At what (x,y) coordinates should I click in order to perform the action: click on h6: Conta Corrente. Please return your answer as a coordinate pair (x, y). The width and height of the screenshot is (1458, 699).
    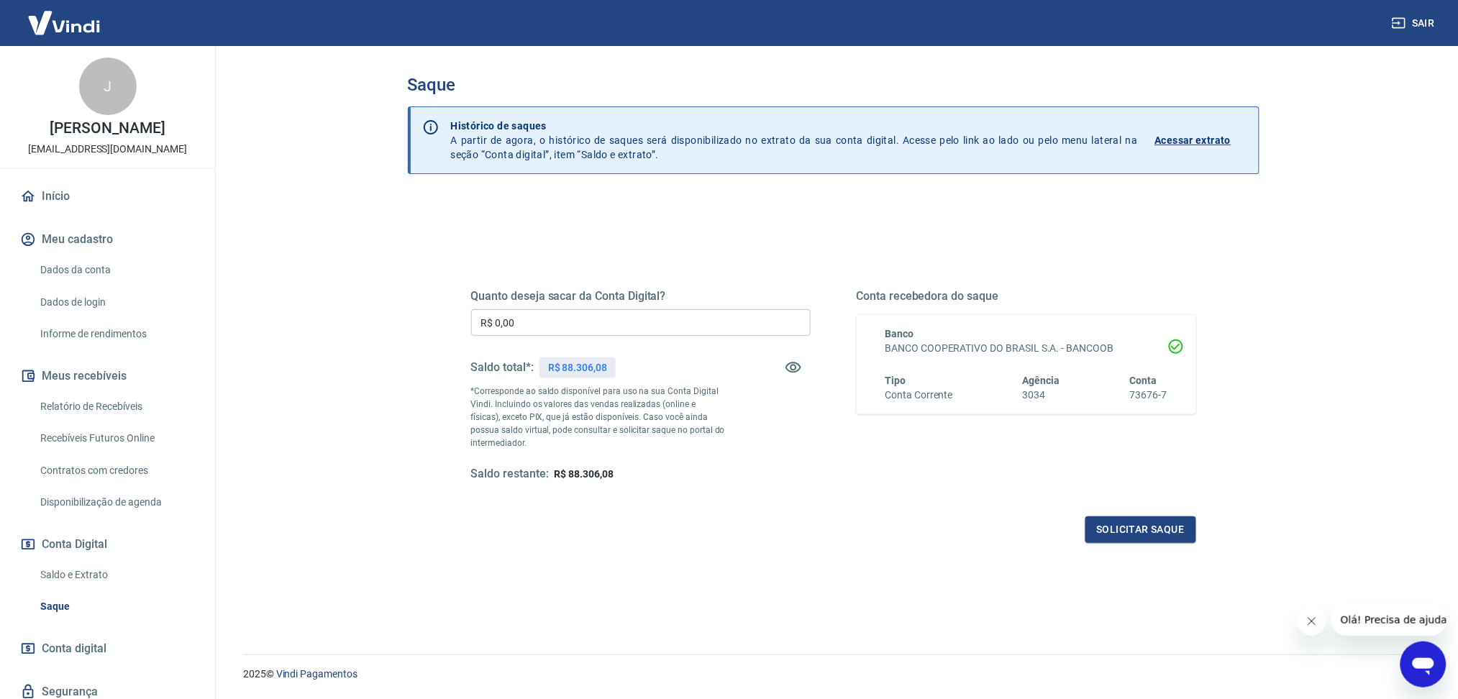
    Looking at the image, I should click on (920, 395).